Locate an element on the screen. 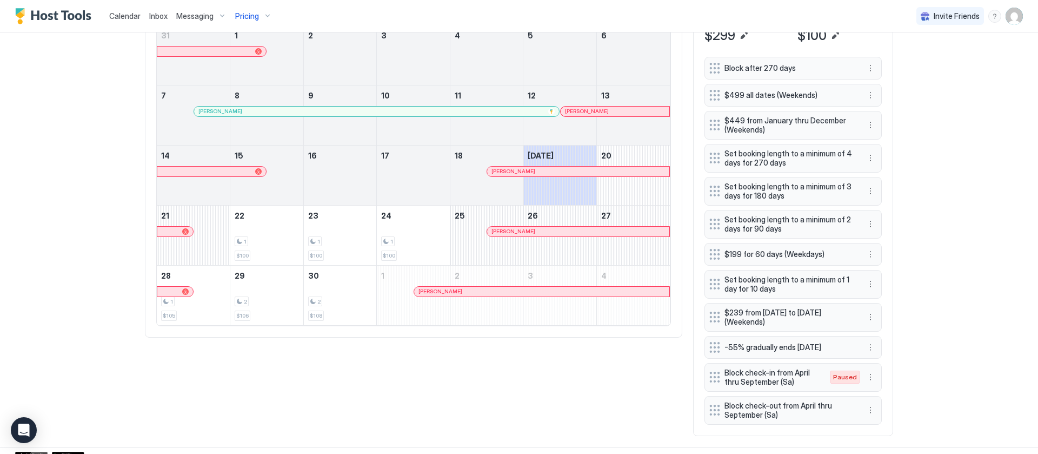 This screenshot has height=454, width=1038. a: September 7, 2025 is located at coordinates (193, 95).